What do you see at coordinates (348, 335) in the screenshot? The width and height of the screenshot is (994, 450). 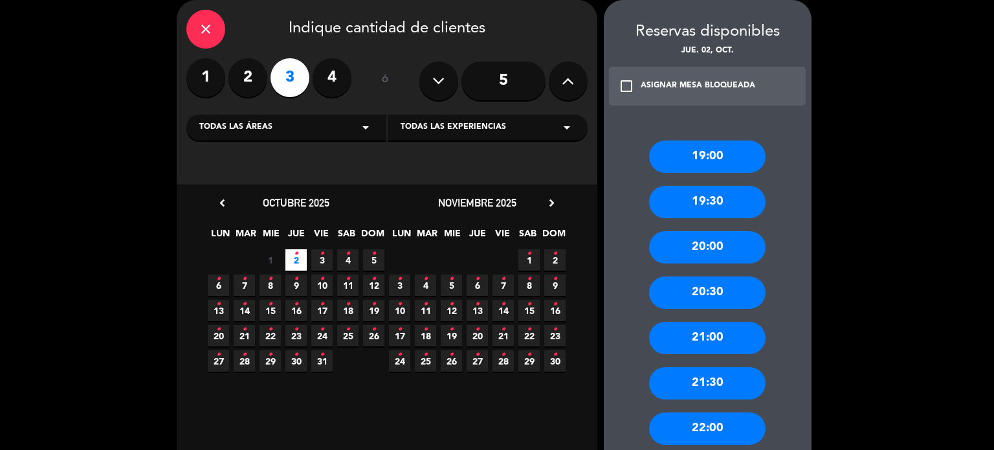 I see `span: 25` at bounding box center [348, 335].